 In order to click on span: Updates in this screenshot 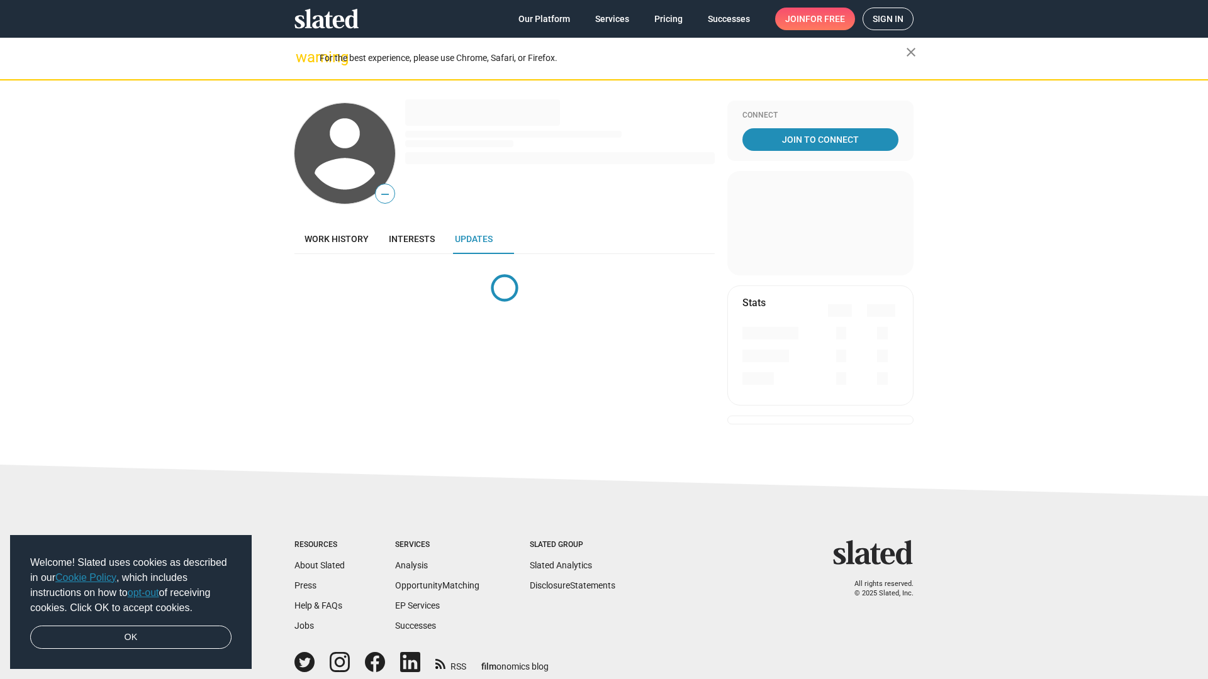, I will do `click(474, 239)`.